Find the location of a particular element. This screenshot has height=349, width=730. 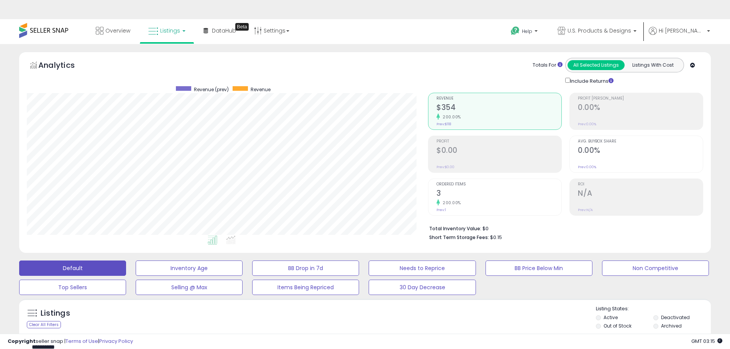

button: 30 Day Decrease is located at coordinates (422, 287).